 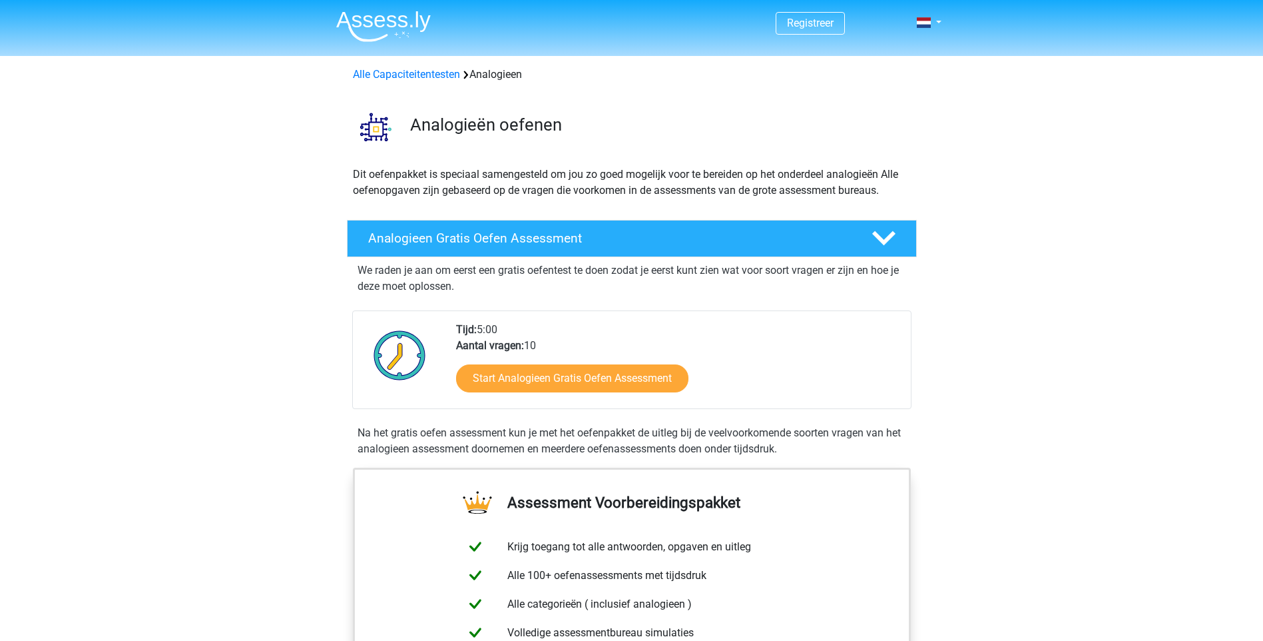 What do you see at coordinates (572, 378) in the screenshot?
I see `a: Start Analogieen Gratis Oefen Assessment` at bounding box center [572, 378].